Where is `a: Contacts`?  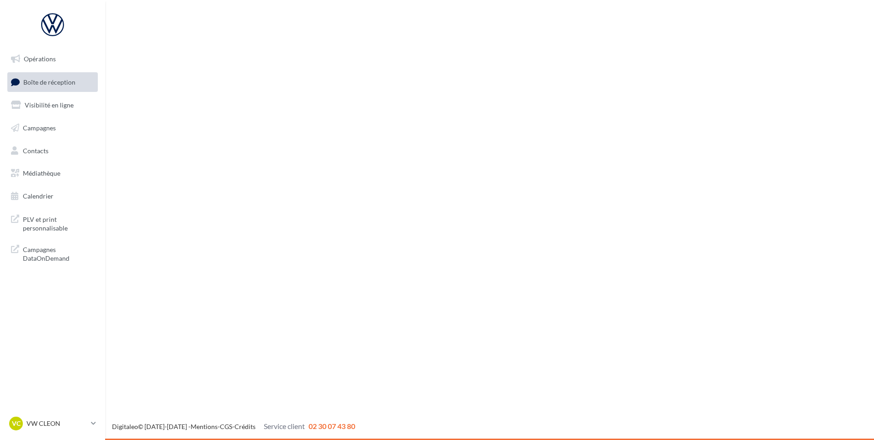 a: Contacts is located at coordinates (53, 151).